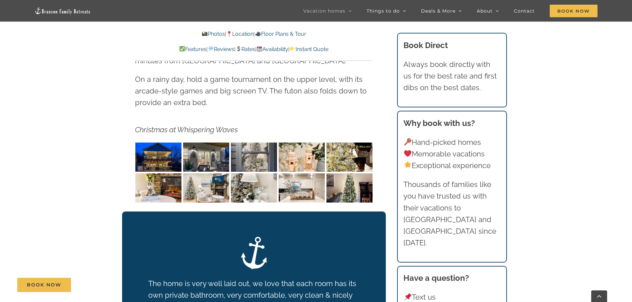  What do you see at coordinates (206, 188) in the screenshot?
I see `img: Whispering Waves Christmas at Lake Taneycomo Branson Missouri-1312-Edit` at bounding box center [206, 188].